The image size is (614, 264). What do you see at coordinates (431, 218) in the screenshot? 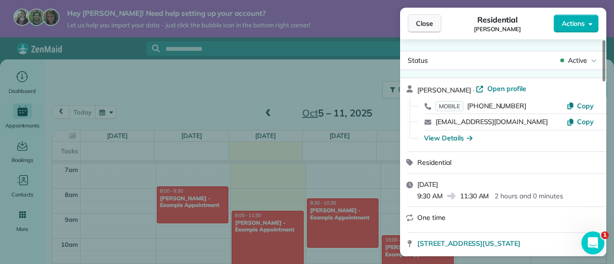
I see `span: One time` at bounding box center [431, 218].